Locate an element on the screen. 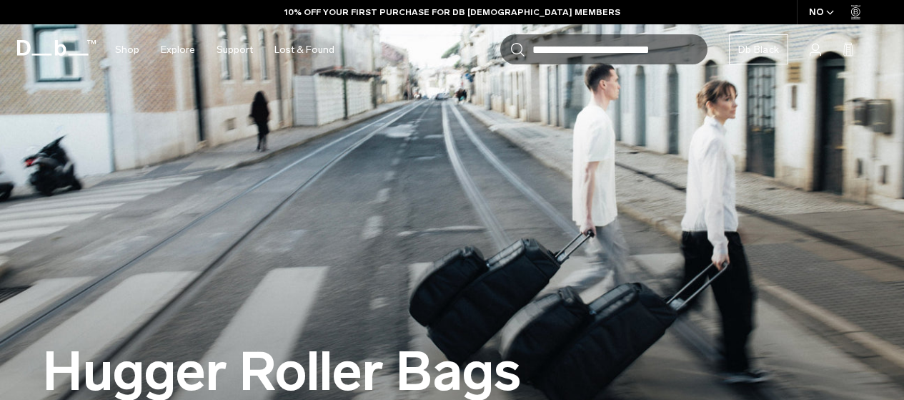 The width and height of the screenshot is (904, 400). a: Lost & Found is located at coordinates (305, 49).